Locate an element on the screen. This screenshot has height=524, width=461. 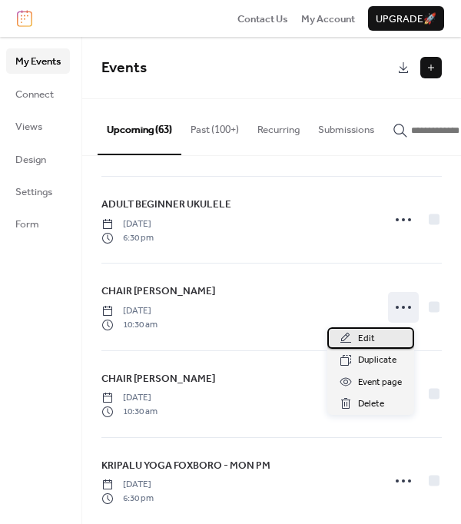
a: Views is located at coordinates (38, 126).